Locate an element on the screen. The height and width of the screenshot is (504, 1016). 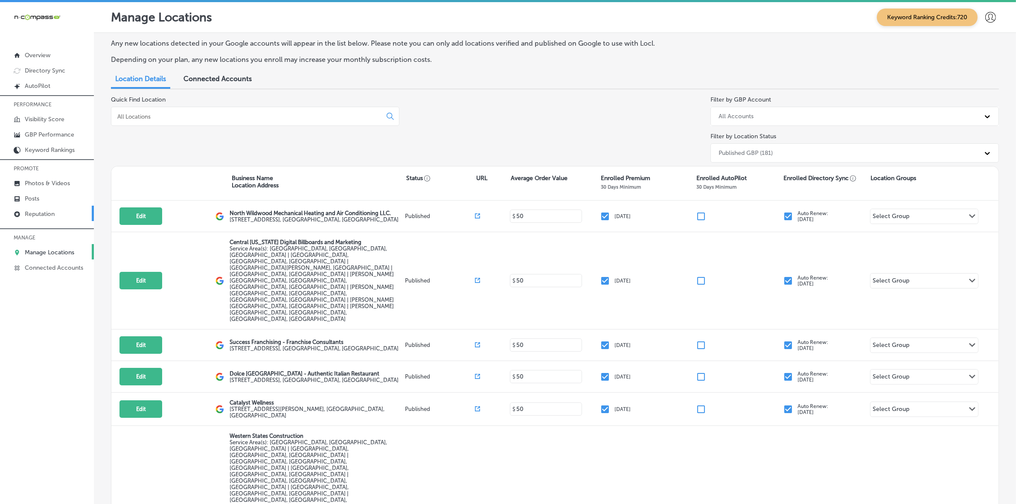
p: Success Franchising - Franchise Consultants is located at coordinates (314, 342).